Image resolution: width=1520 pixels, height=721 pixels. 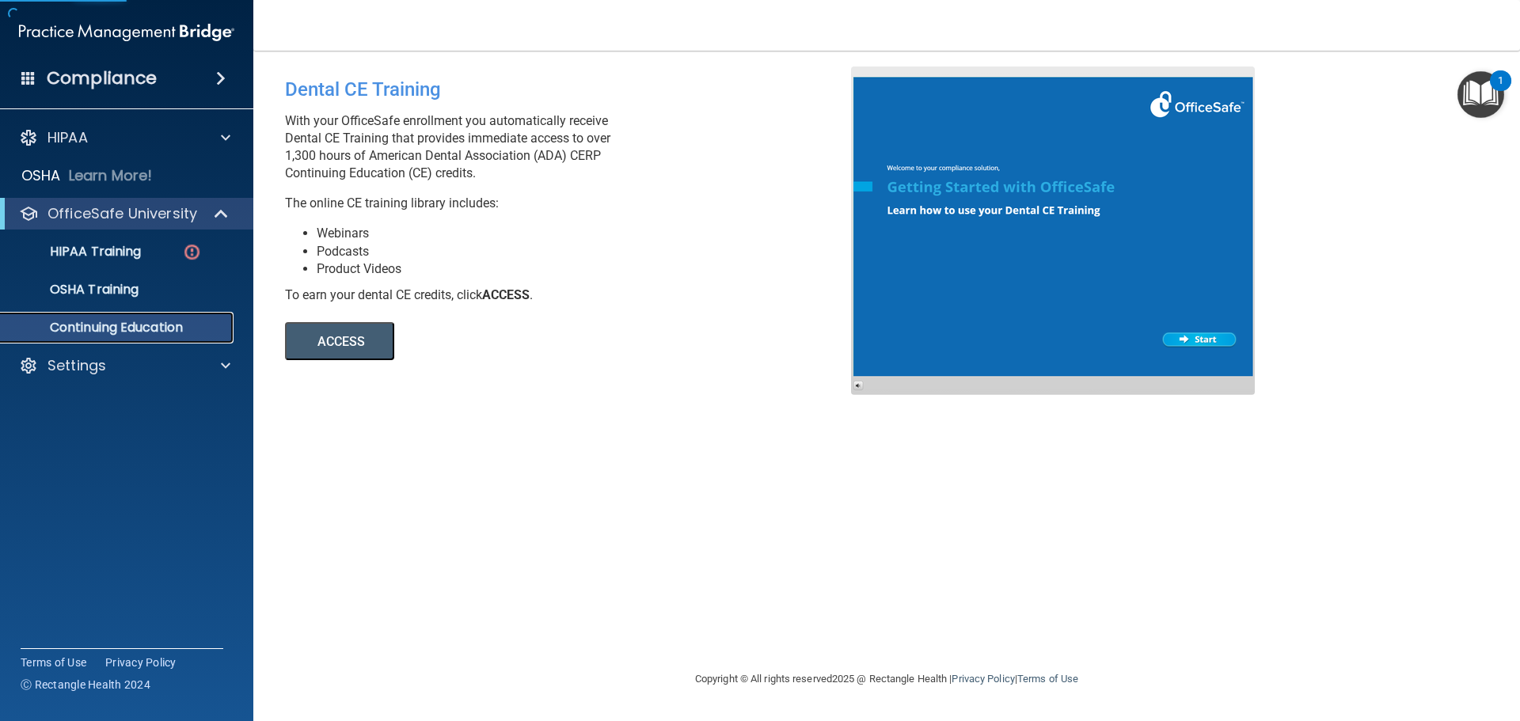 I want to click on a: HIPAA, so click(x=124, y=138).